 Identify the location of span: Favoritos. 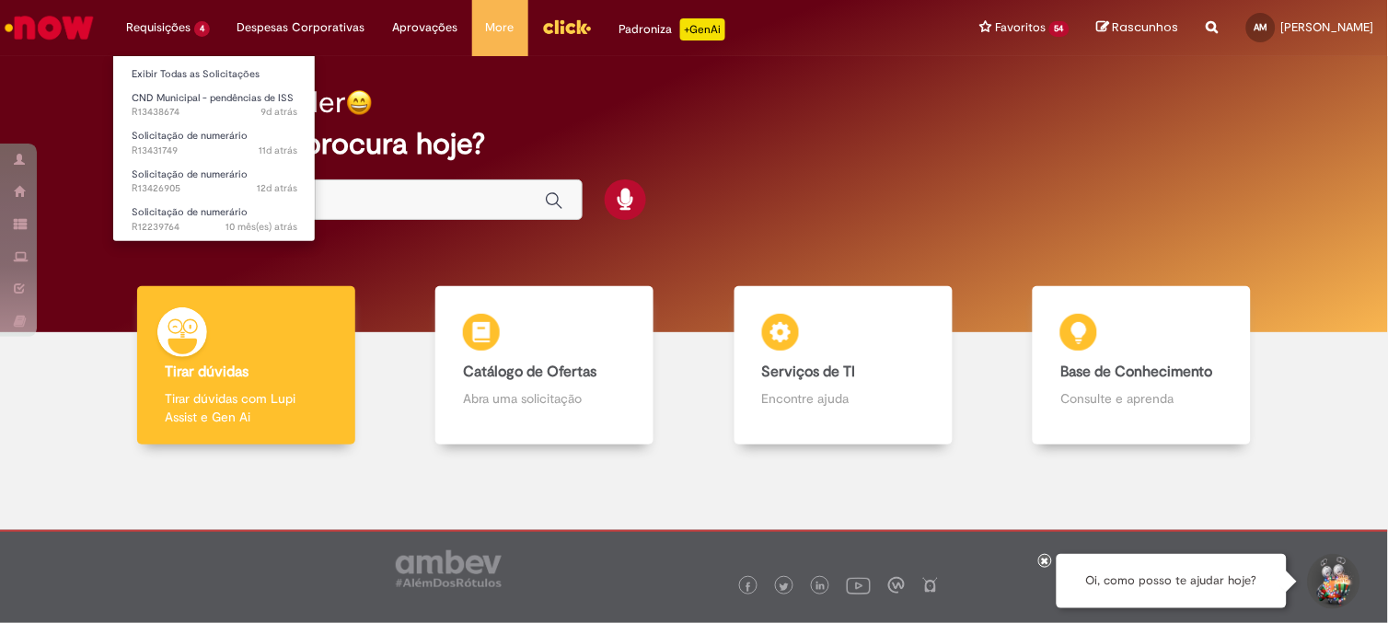
(1020, 28).